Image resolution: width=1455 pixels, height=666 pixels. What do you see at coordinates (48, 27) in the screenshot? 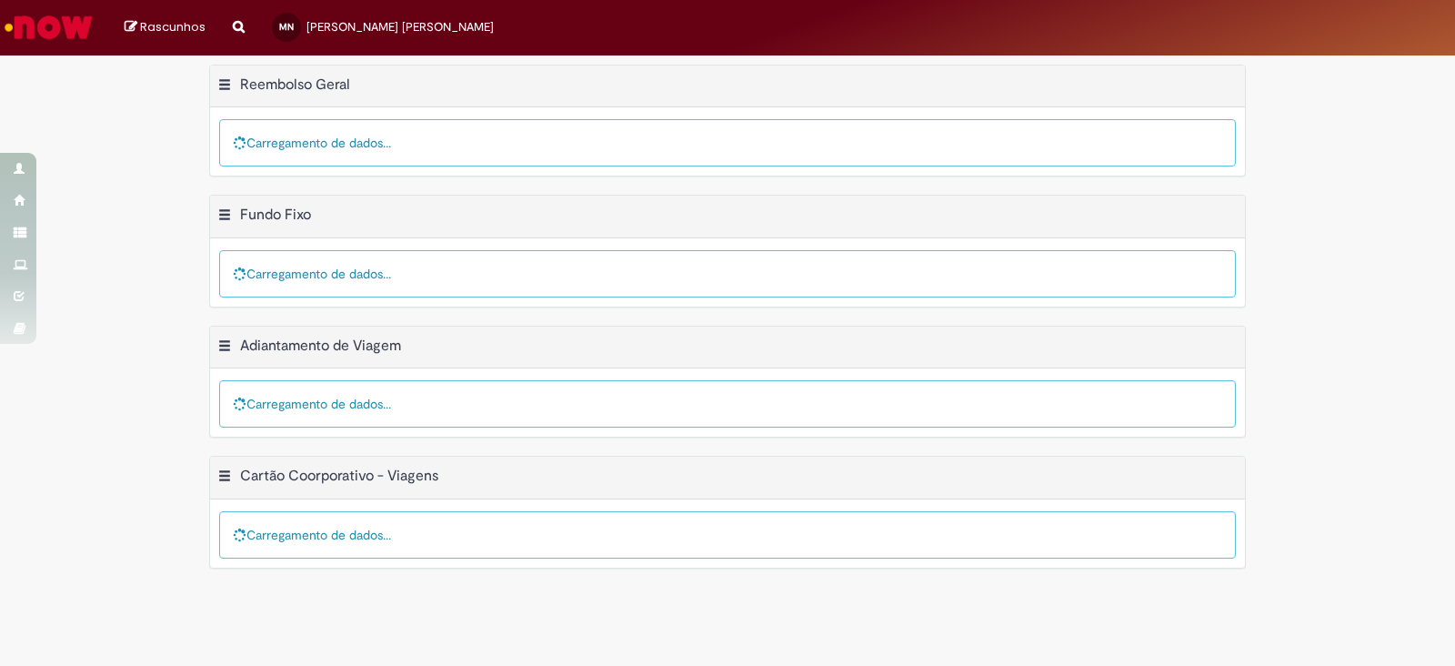
I see `img: ServiceNow` at bounding box center [48, 27].